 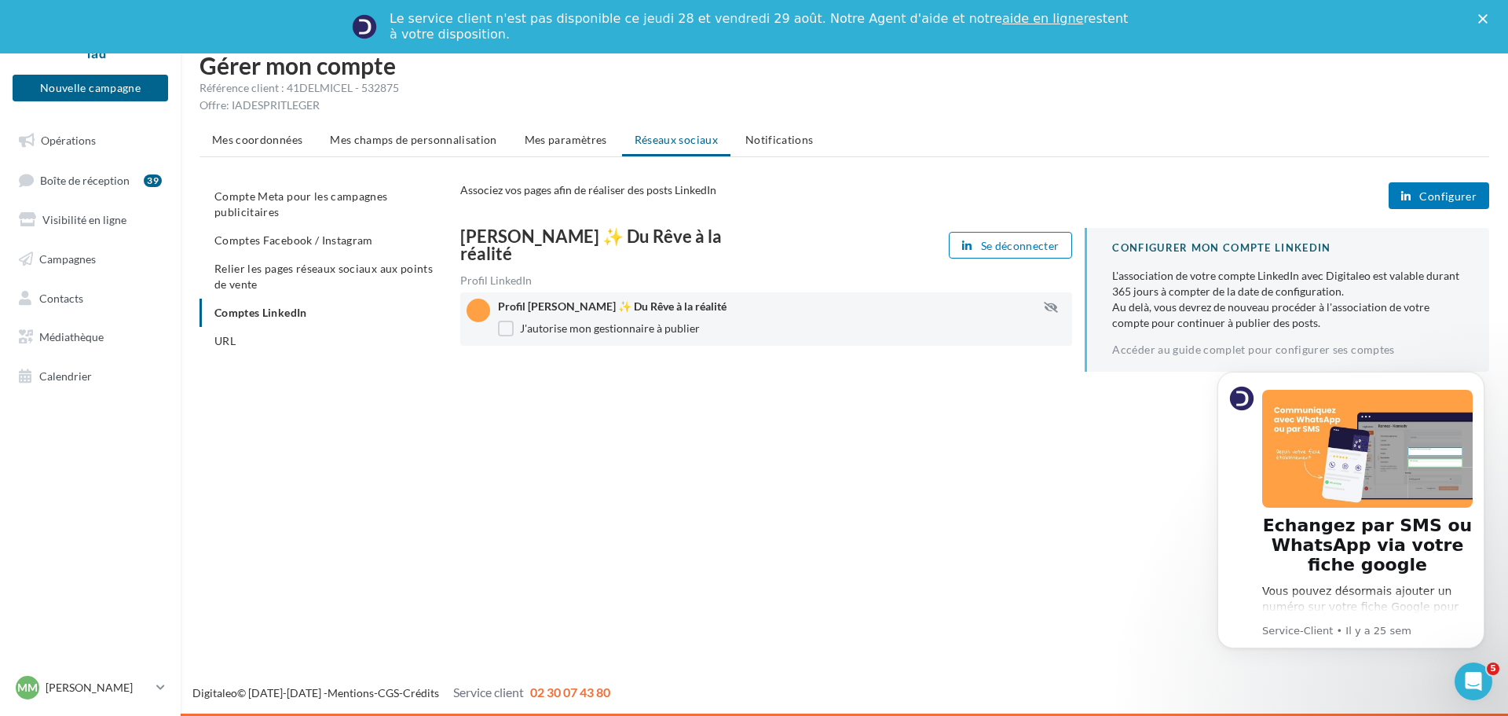 What do you see at coordinates (174, 152) in the screenshot?
I see `div: Message content` at bounding box center [174, 152].